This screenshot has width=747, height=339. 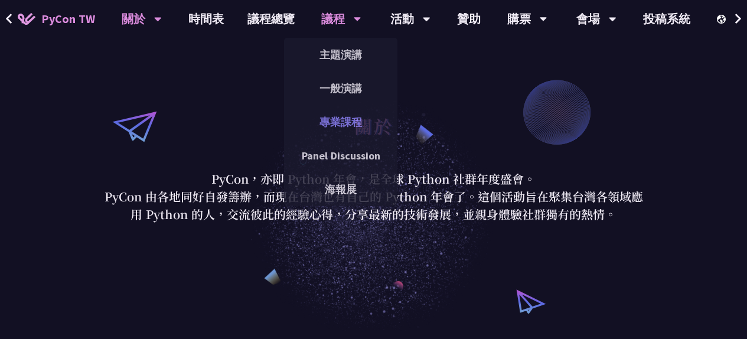 What do you see at coordinates (27, 19) in the screenshot?
I see `img: Home icon of PyCon TW 2025` at bounding box center [27, 19].